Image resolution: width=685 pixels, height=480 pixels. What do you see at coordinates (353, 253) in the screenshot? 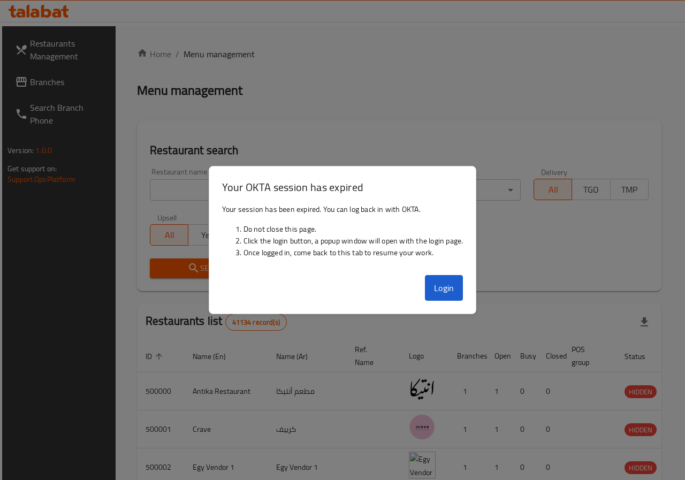
I see `li: Once logged in, come back to this tab to resume your work.` at bounding box center [353, 253].